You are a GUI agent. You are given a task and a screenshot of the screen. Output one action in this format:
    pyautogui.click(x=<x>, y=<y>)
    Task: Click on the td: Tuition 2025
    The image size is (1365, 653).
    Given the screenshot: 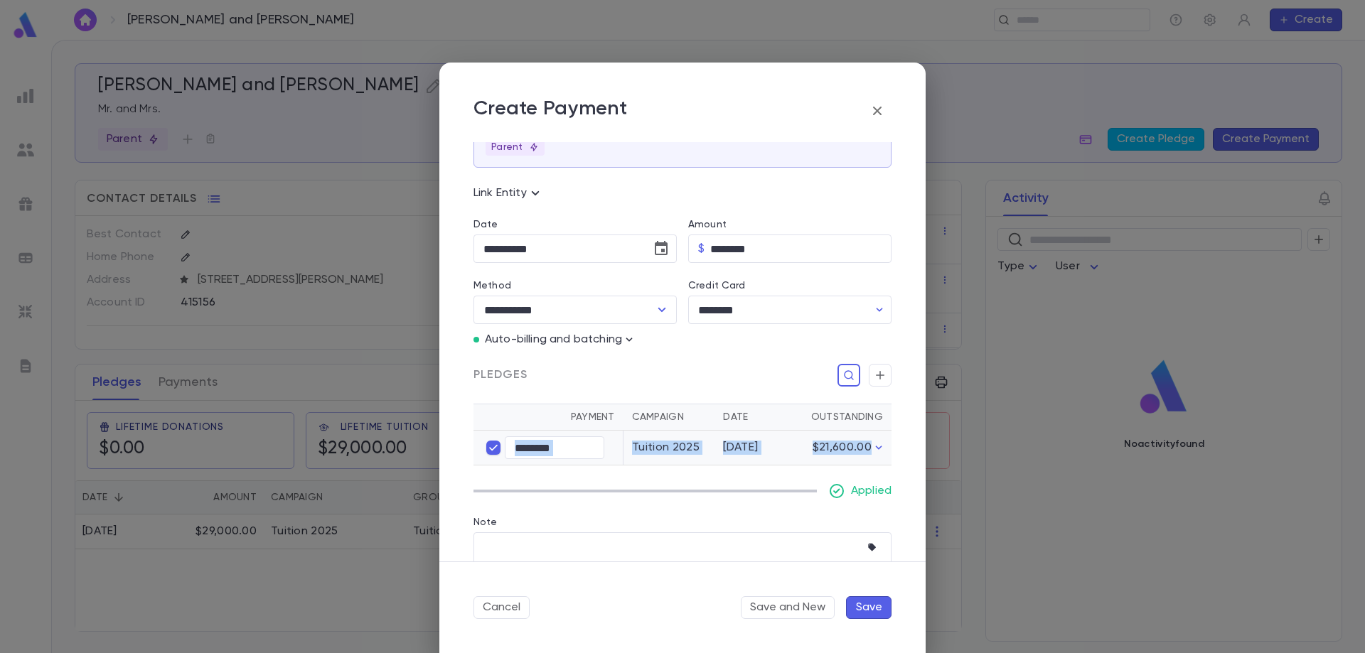 What is the action you would take?
    pyautogui.click(x=669, y=448)
    